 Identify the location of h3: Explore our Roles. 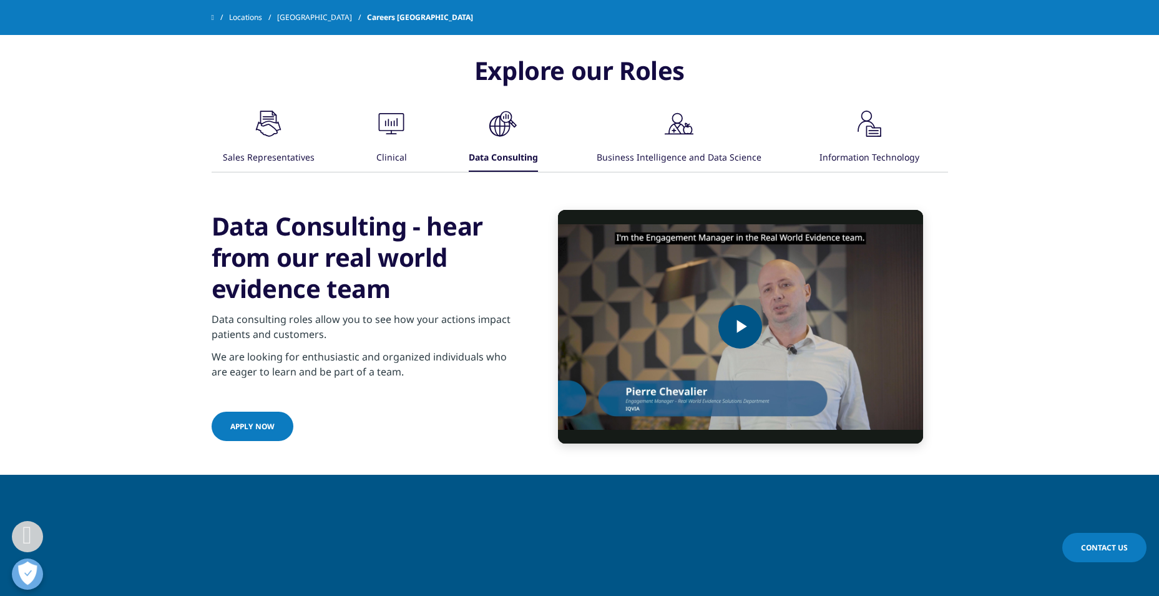
(580, 80).